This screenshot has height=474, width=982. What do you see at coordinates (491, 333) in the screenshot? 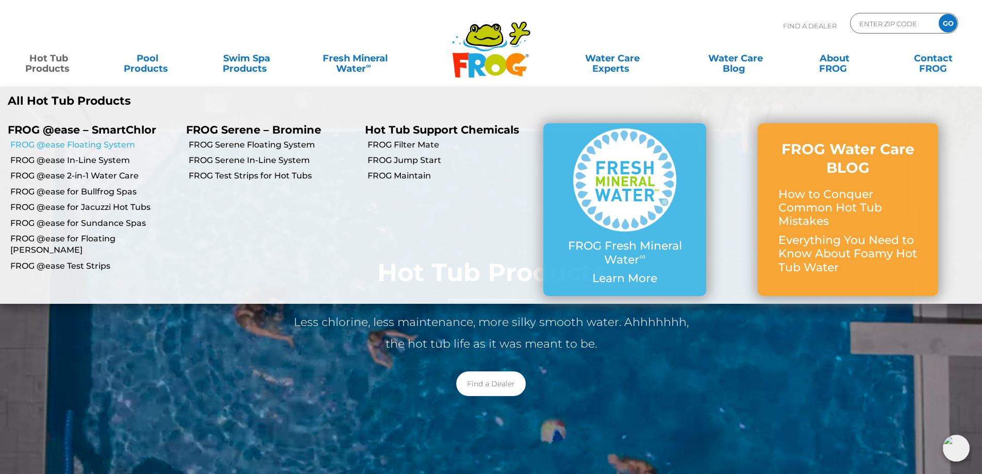
I see `p: Less chlorine, less maintenance, more silky smooth water. Ahhhhhhh, the hot tub life as it was me...` at bounding box center [491, 333].